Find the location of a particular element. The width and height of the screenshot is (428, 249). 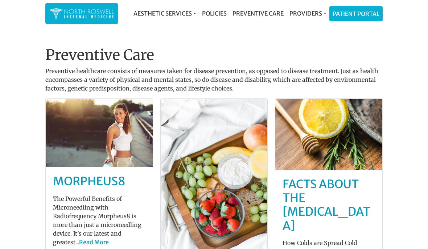

p: The Powerful Benefits of Microneedling with Radiofrequency Morpheus8 is more than just a micronee... is located at coordinates (99, 221).